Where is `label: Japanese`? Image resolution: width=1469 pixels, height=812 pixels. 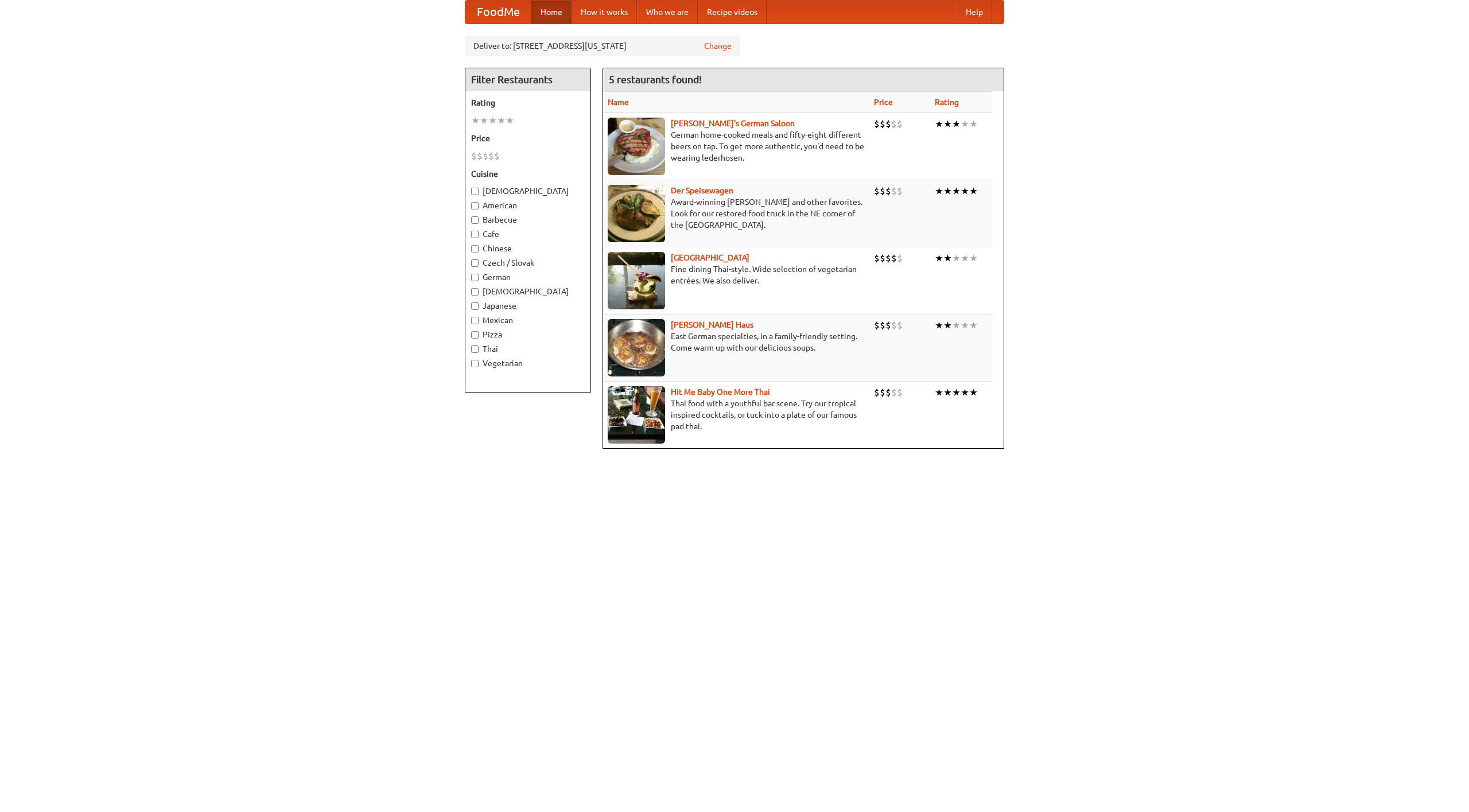
label: Japanese is located at coordinates (528, 306).